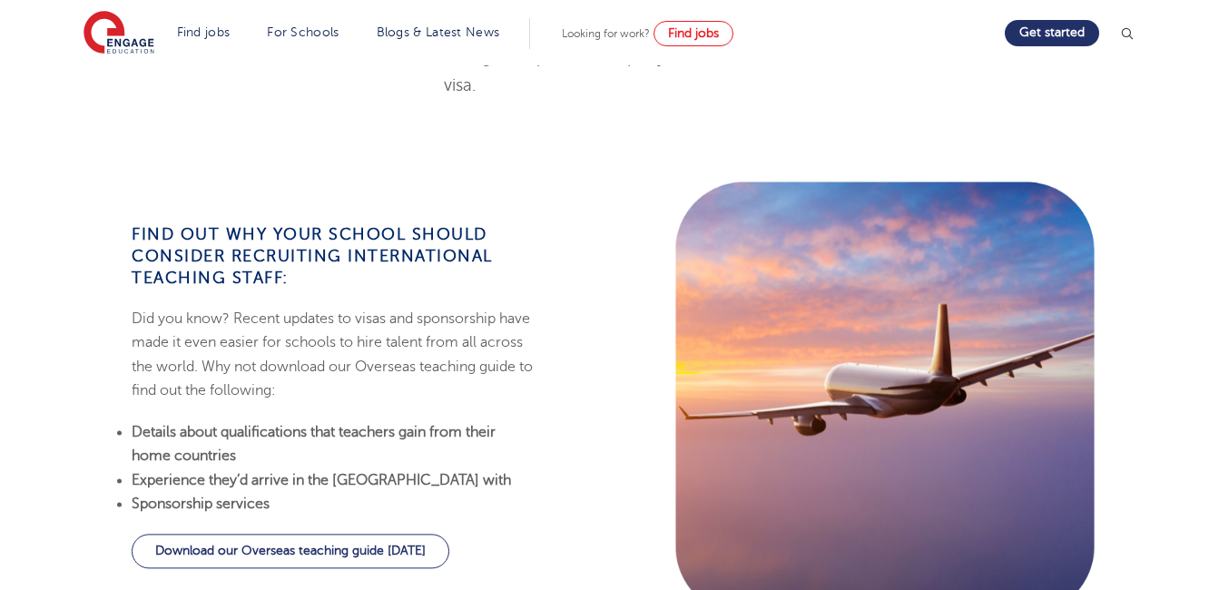  Describe the element at coordinates (313, 445) in the screenshot. I see `strong: Details about qualifications that teachers gain from their home countries` at that location.